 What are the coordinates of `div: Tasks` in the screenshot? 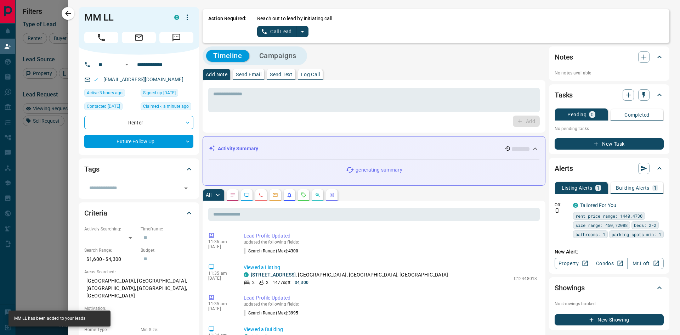 It's located at (610, 95).